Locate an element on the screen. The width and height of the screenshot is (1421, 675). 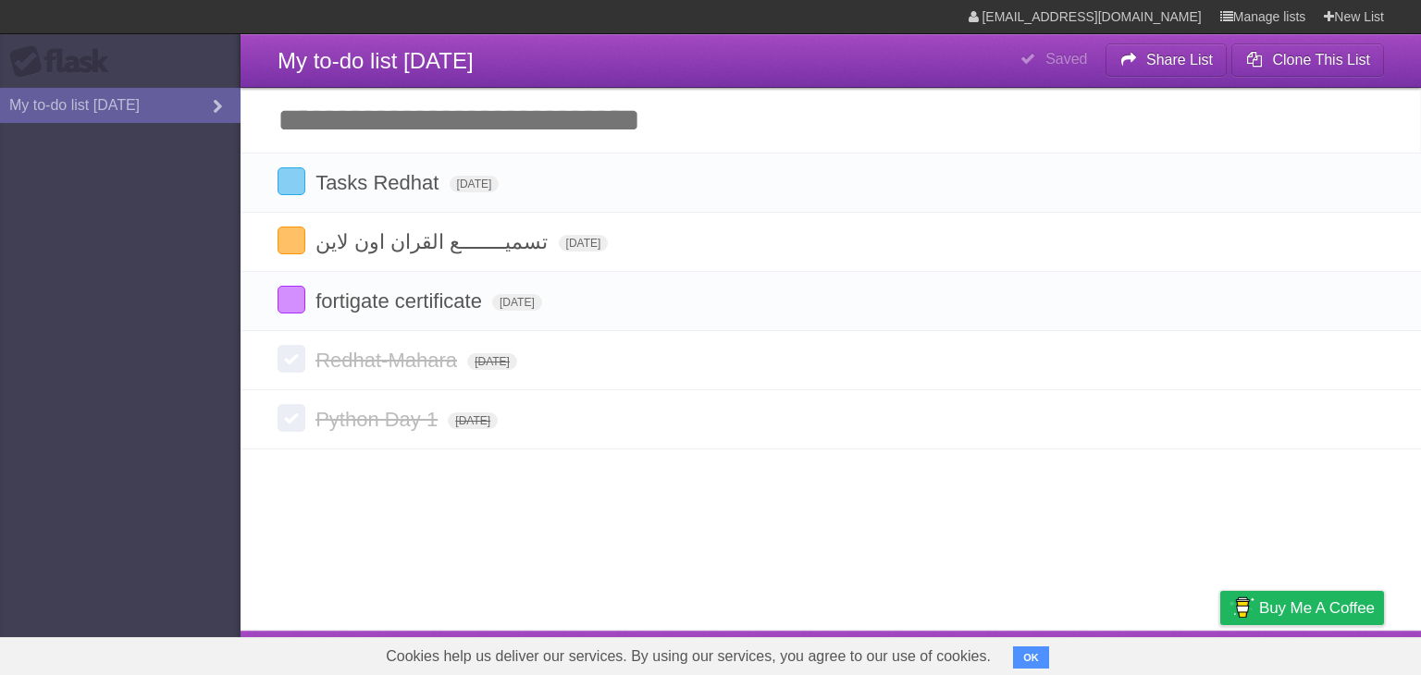
span: Cookies help us deliver our services. By using our services, you agree to our use of cookies. is located at coordinates (688, 657).